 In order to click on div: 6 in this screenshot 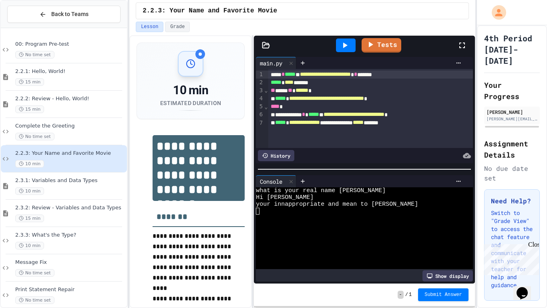, I will do `click(260, 115)`.